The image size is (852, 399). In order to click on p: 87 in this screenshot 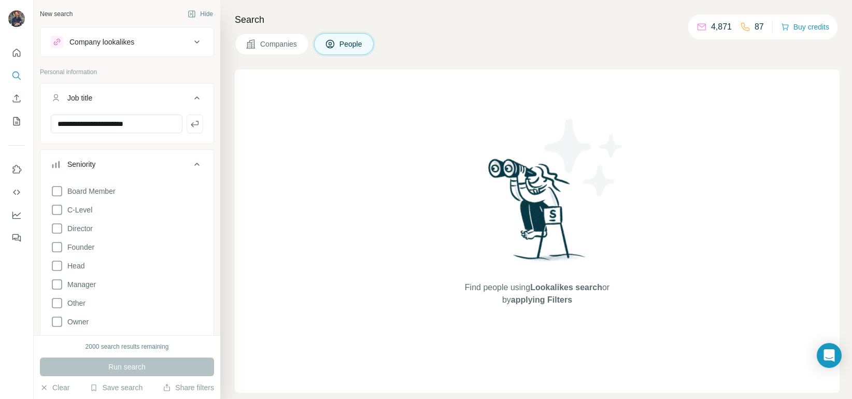, I will do `click(760, 27)`.